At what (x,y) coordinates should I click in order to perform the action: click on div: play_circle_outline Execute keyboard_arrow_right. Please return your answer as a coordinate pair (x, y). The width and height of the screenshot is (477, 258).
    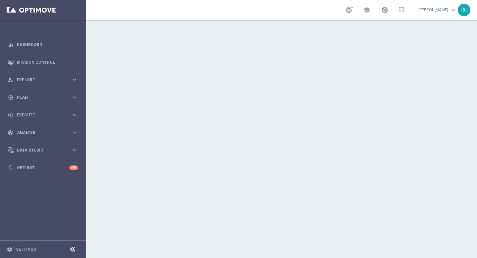
    Looking at the image, I should click on (43, 115).